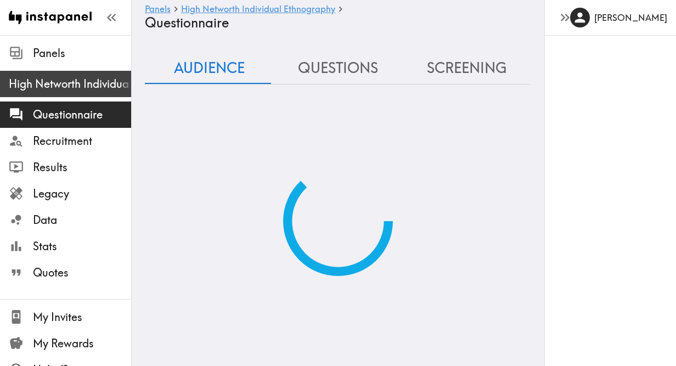 Image resolution: width=676 pixels, height=366 pixels. Describe the element at coordinates (70, 84) in the screenshot. I see `span: High Networth Individual Ethnography` at that location.